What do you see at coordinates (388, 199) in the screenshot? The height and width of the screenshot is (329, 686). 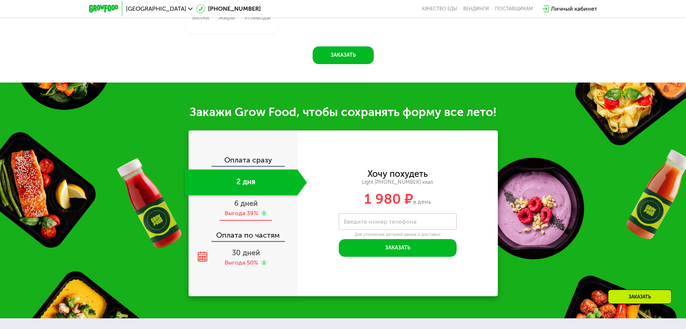 I see `span: 1 980 ₽` at bounding box center [388, 199].